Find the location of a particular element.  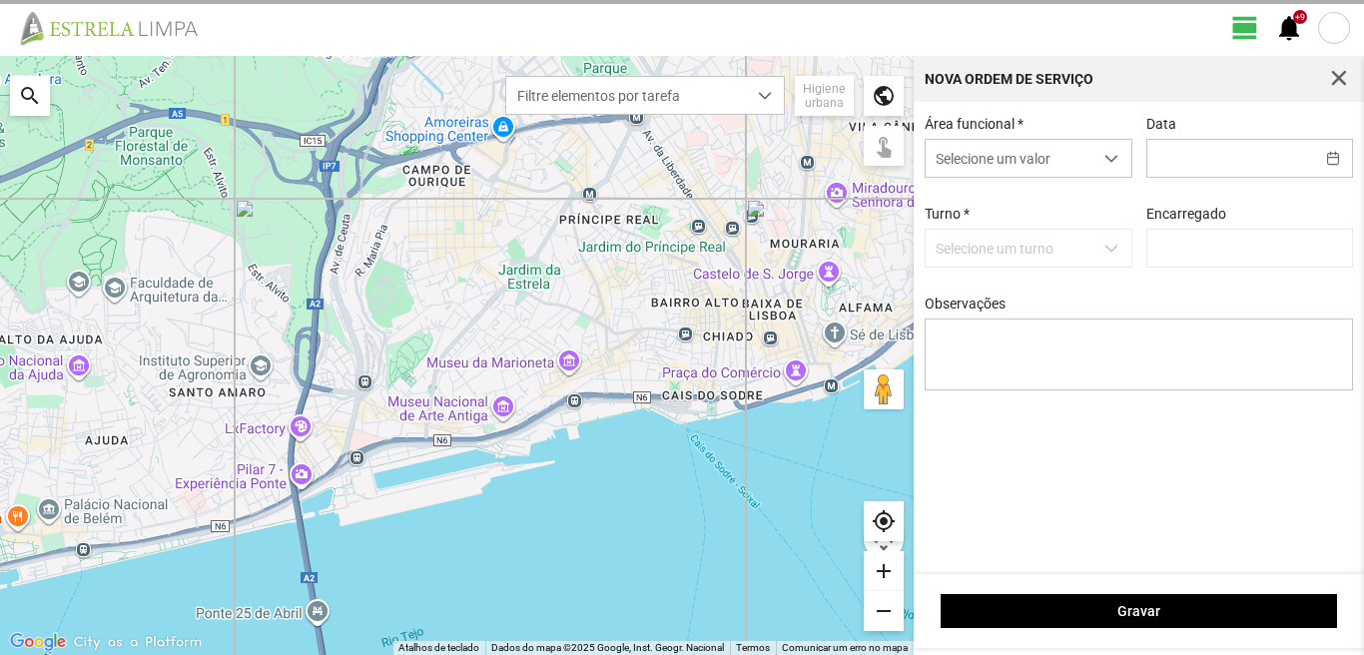

img: file is located at coordinates (117, 28).